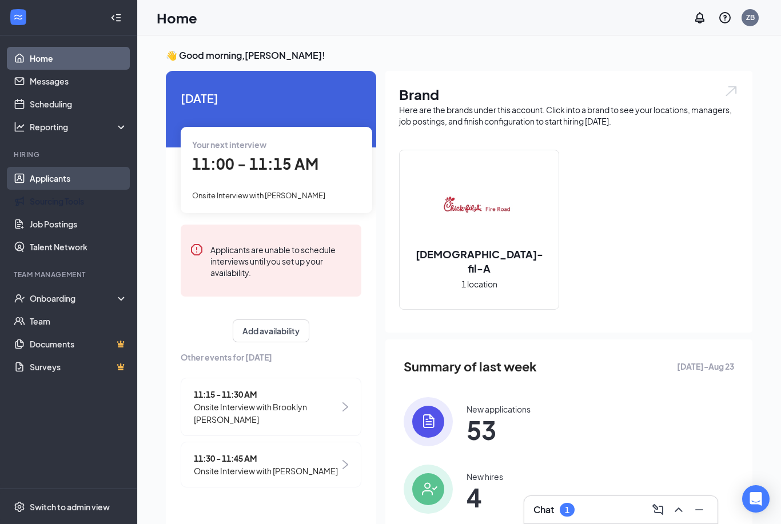  I want to click on svg: ComposeMessage, so click(658, 510).